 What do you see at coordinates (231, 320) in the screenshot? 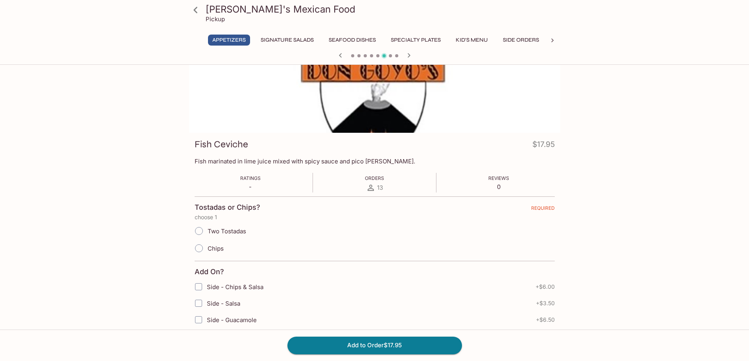
I see `span: Side - Guacamole` at bounding box center [231, 320].